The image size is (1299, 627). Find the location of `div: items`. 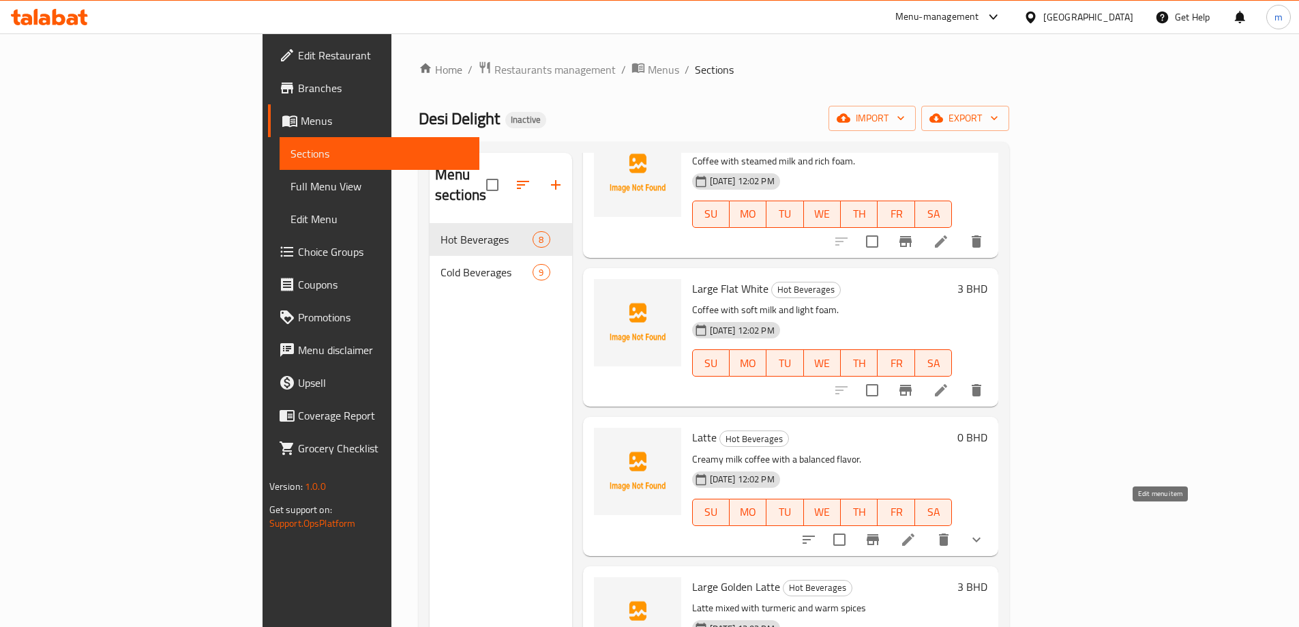

div: items is located at coordinates (541, 272).